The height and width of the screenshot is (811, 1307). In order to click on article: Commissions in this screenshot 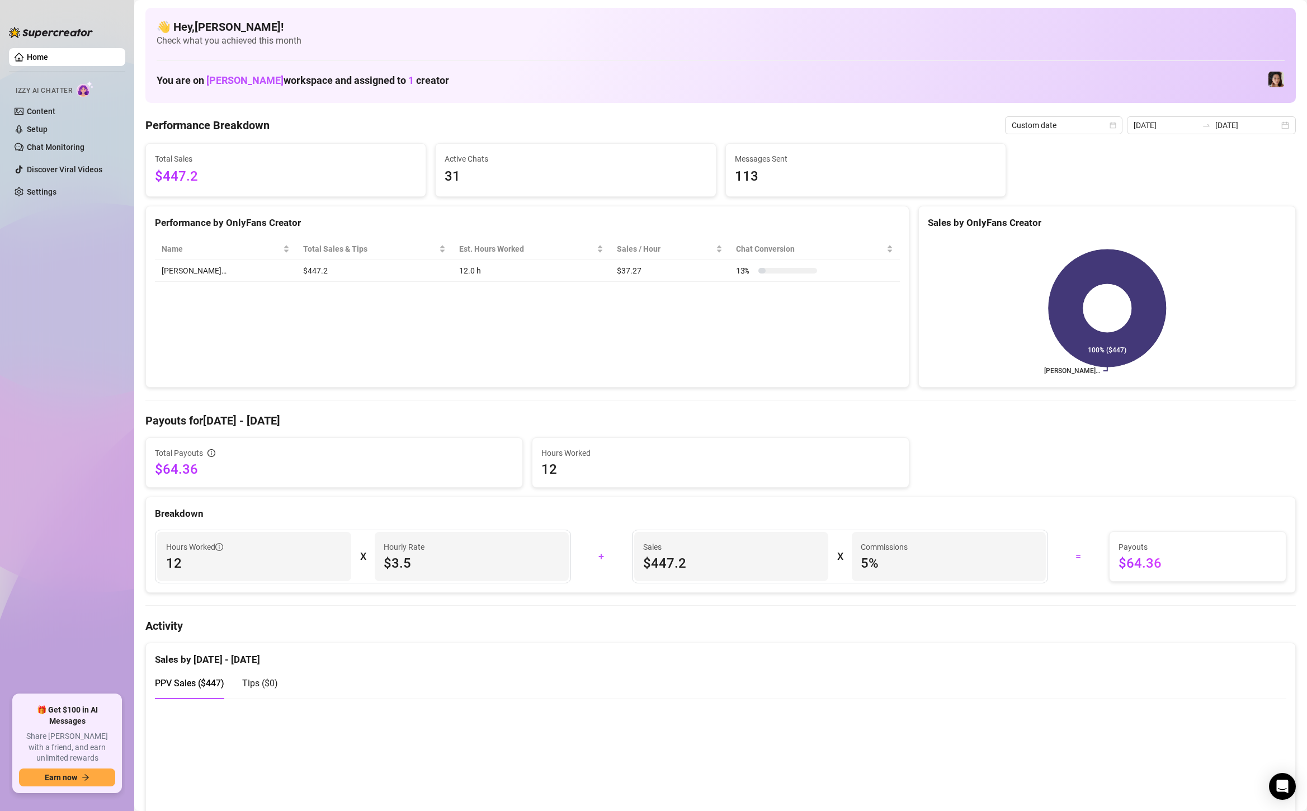, I will do `click(884, 547)`.